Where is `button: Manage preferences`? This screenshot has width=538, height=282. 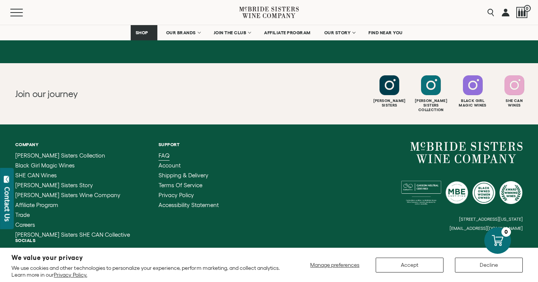 button: Manage preferences is located at coordinates (335, 265).